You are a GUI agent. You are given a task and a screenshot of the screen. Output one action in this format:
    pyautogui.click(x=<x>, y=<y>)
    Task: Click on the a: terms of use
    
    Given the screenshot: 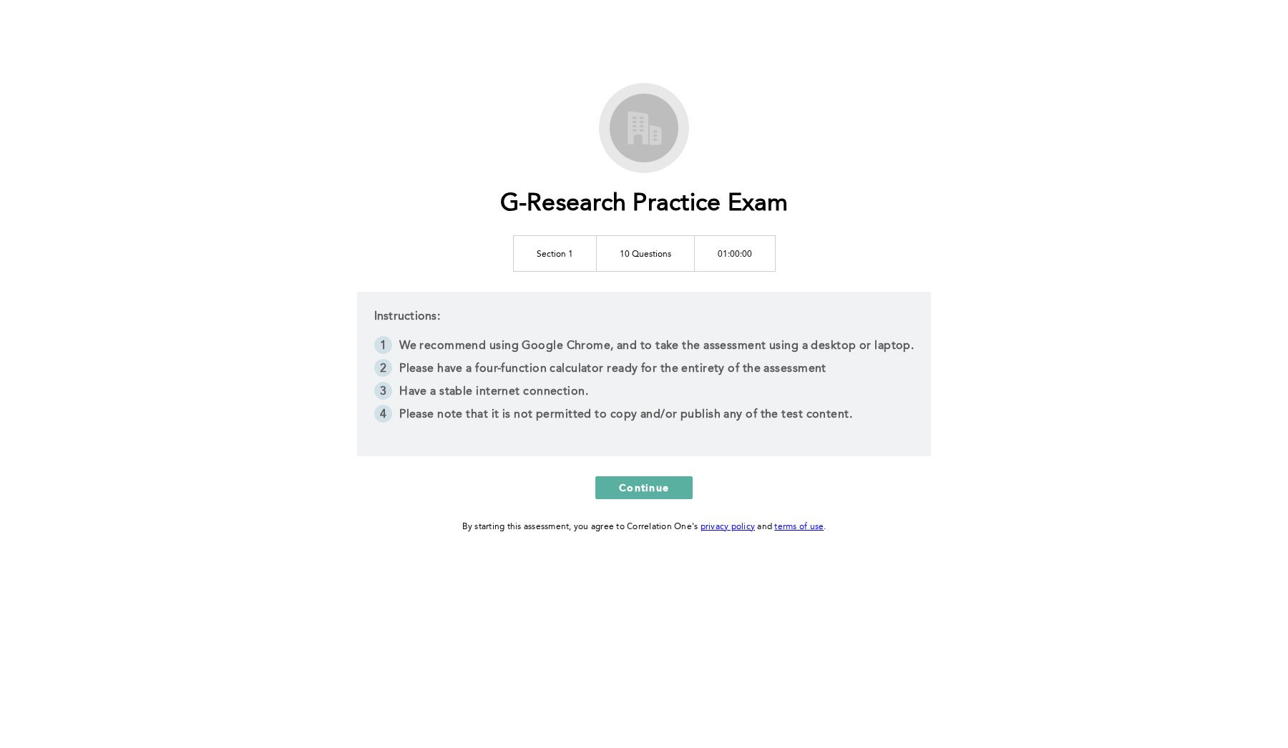 What is the action you would take?
    pyautogui.click(x=798, y=527)
    